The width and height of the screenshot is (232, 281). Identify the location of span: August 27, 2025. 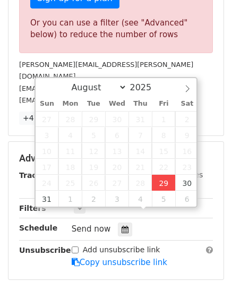
(117, 183).